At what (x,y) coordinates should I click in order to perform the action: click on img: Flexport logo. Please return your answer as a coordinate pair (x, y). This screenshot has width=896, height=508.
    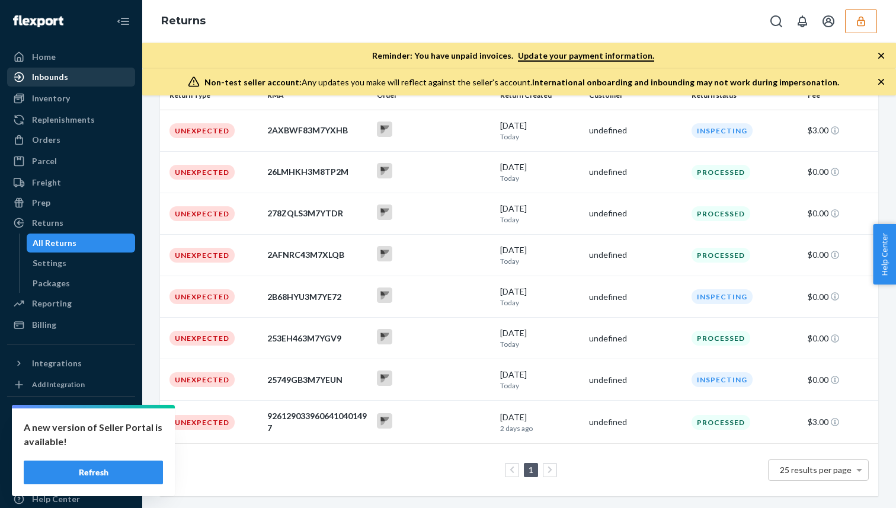
    Looking at the image, I should click on (38, 21).